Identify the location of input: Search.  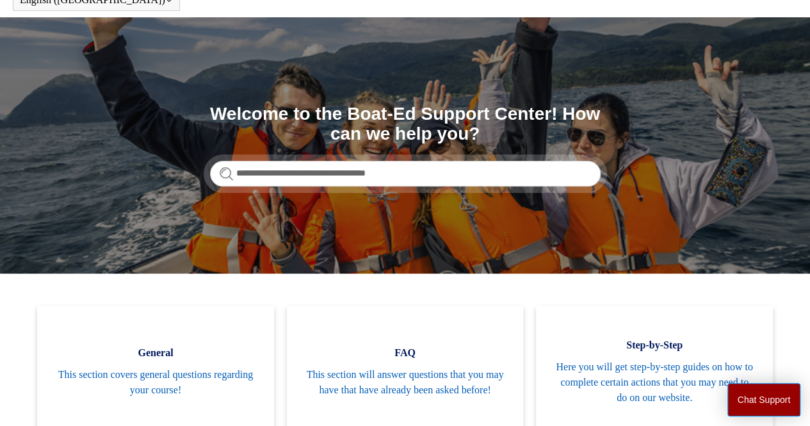
(405, 173).